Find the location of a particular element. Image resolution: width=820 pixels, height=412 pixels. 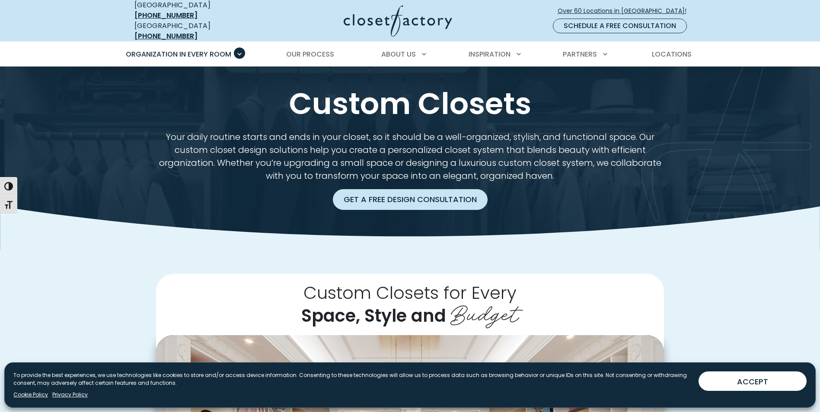

span: Budget is located at coordinates (484, 312).